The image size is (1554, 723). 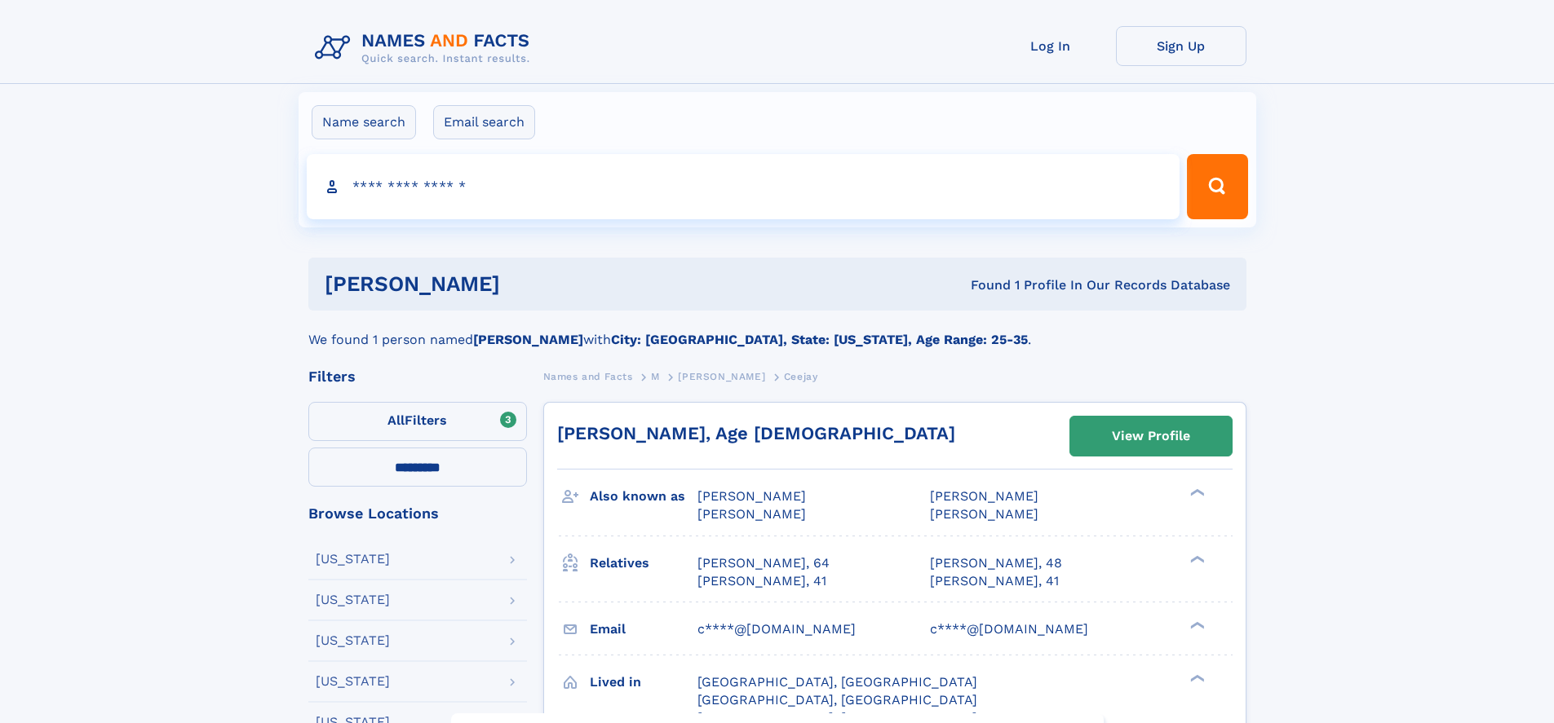 I want to click on div: Filters, so click(x=418, y=377).